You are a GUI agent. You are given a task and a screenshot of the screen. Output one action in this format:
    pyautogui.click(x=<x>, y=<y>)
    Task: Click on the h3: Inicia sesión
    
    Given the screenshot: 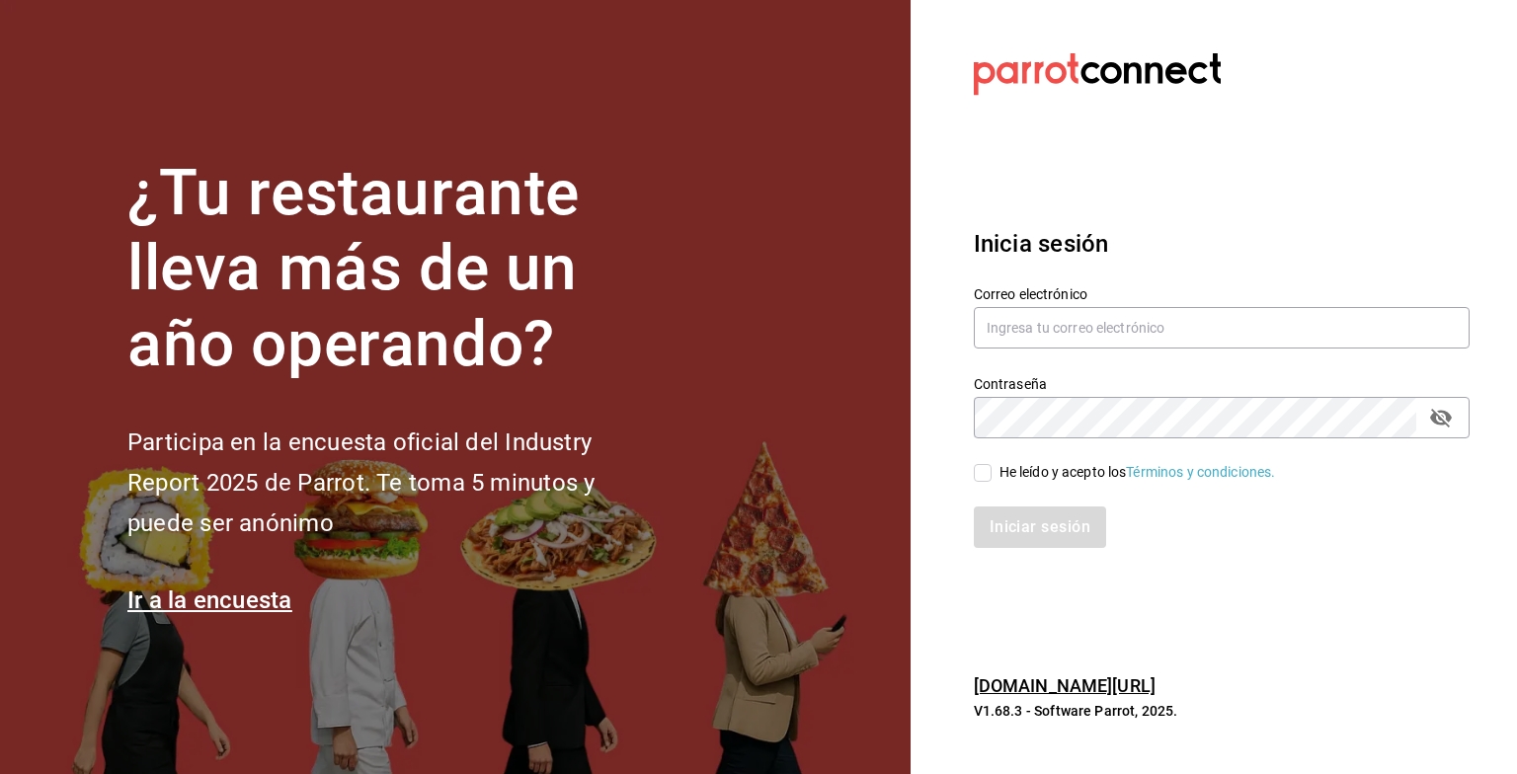 What is the action you would take?
    pyautogui.click(x=1221, y=244)
    